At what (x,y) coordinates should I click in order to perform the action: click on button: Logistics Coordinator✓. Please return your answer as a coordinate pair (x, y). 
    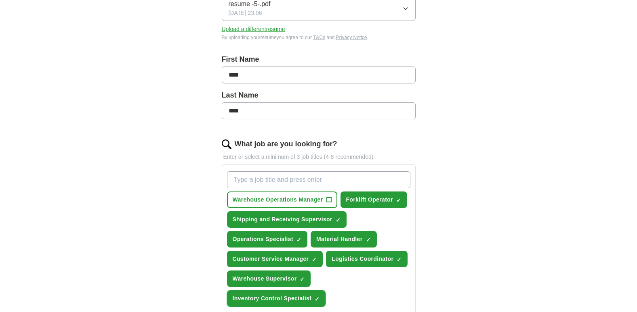
    Looking at the image, I should click on (366, 259).